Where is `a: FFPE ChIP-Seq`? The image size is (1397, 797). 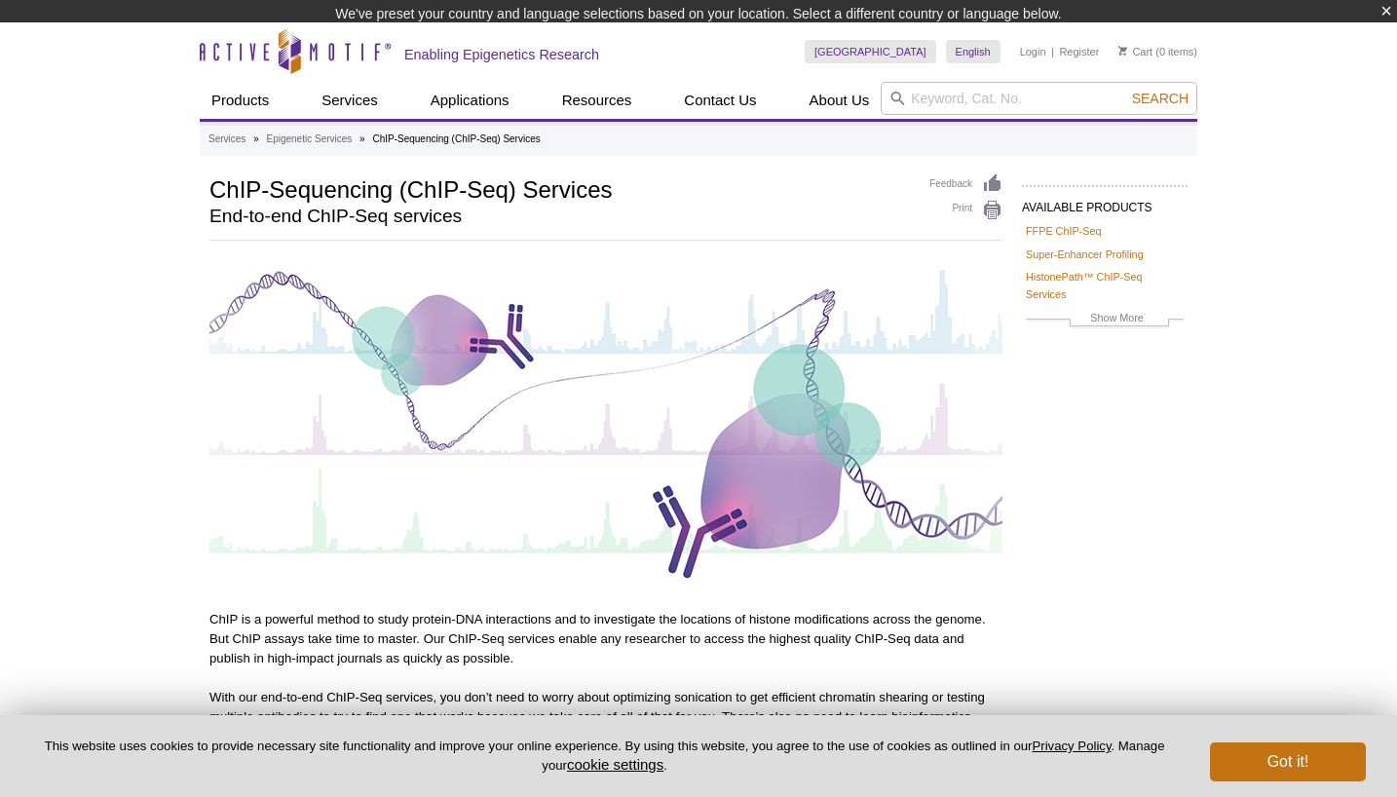
a: FFPE ChIP-Seq is located at coordinates (1063, 231).